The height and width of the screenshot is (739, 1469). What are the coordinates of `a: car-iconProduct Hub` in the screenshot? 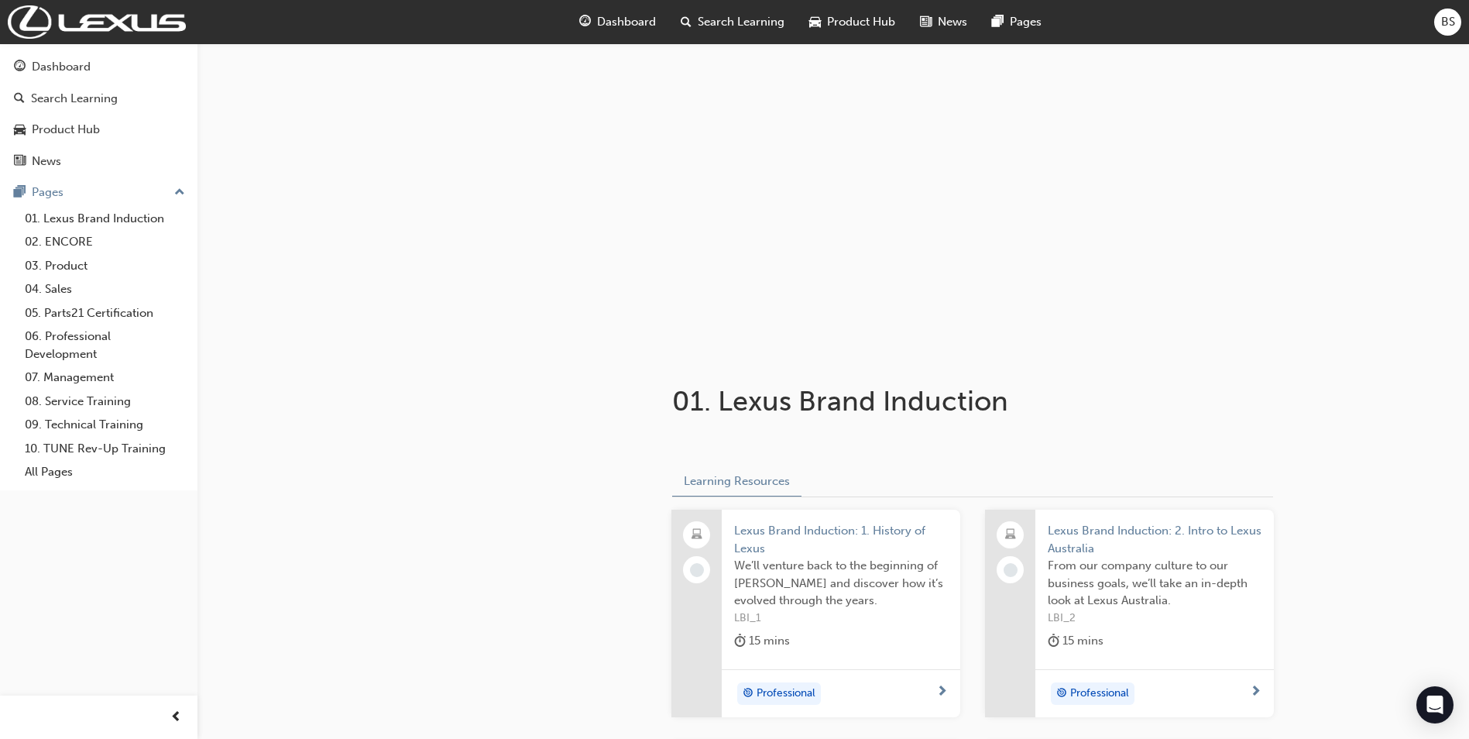 It's located at (852, 22).